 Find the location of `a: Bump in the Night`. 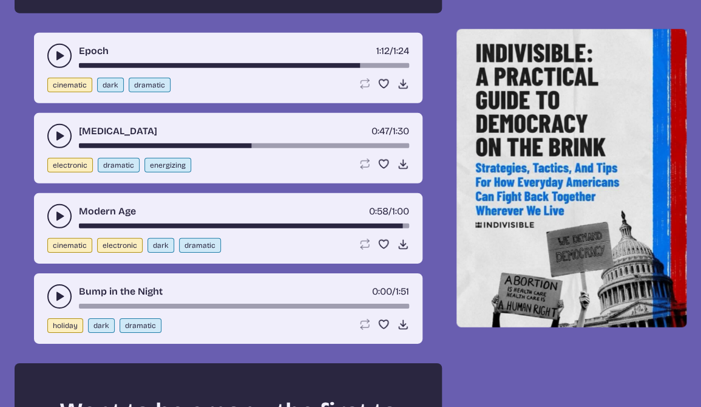

a: Bump in the Night is located at coordinates (121, 291).